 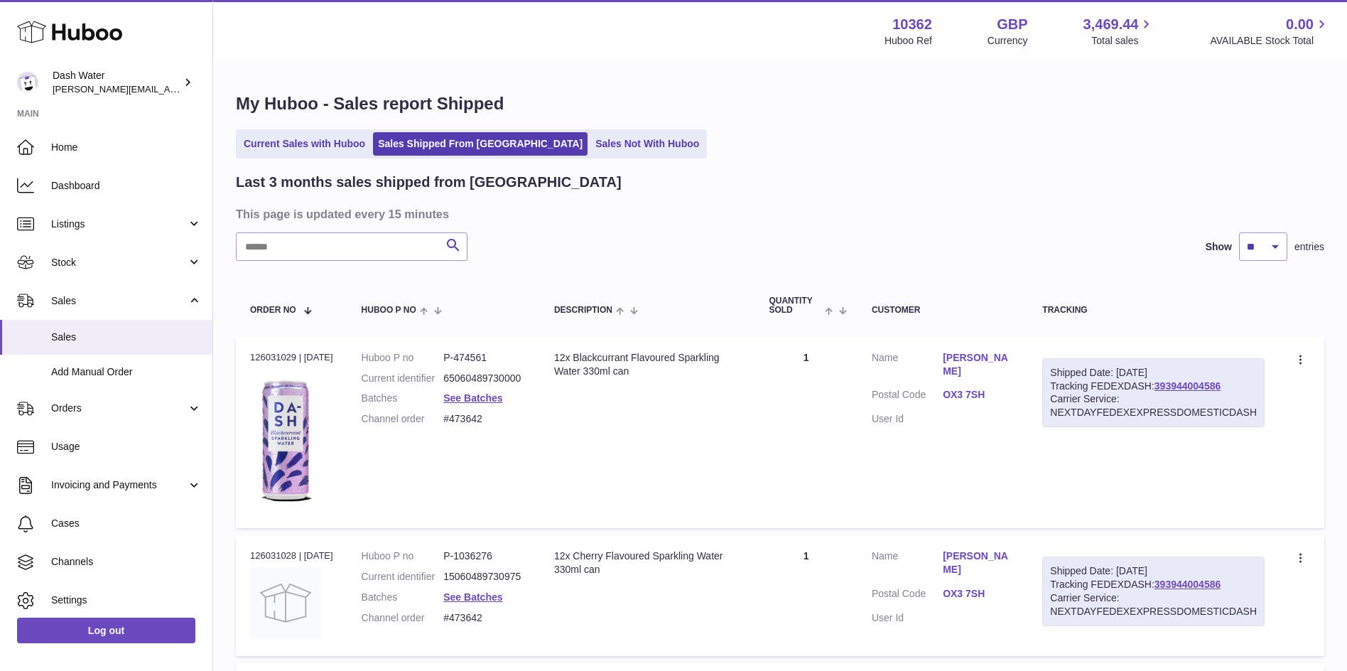 What do you see at coordinates (1153, 310) in the screenshot?
I see `div: Tracking` at bounding box center [1153, 310].